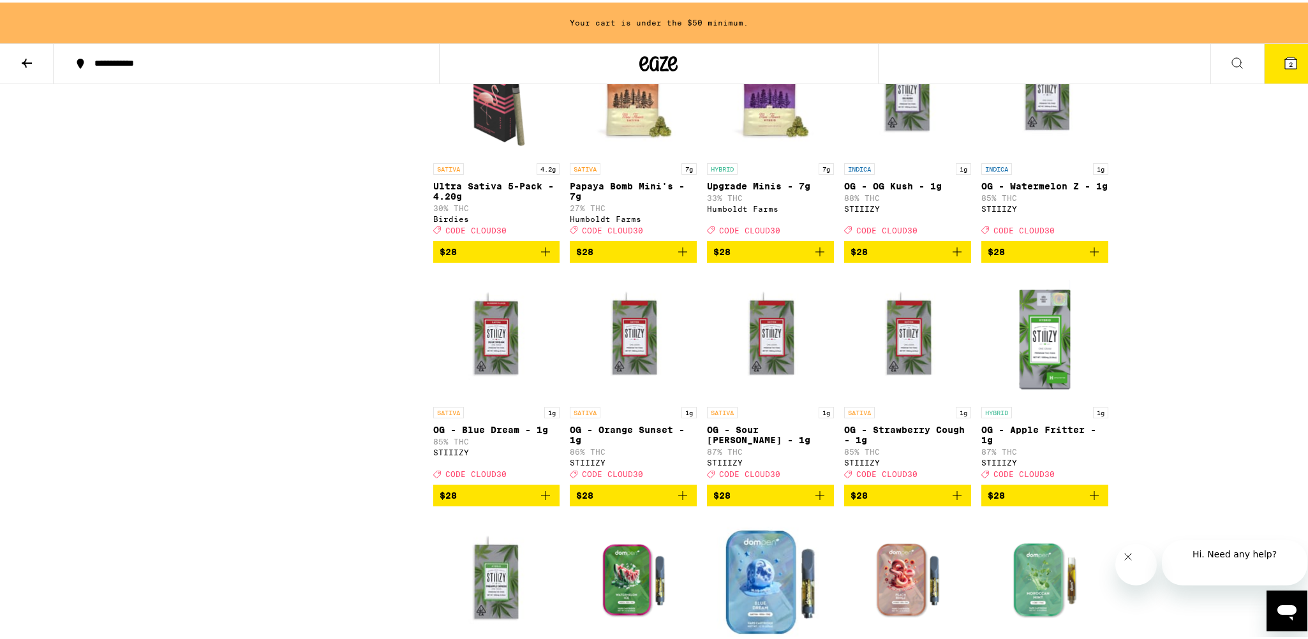 Image resolution: width=1308 pixels, height=639 pixels. Describe the element at coordinates (907, 376) in the screenshot. I see `a: Open page for OG - Strawberry Cough - 1g from STIIIZY` at that location.